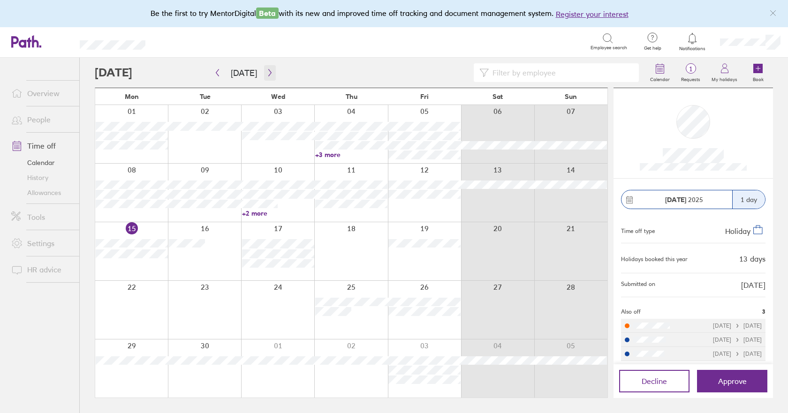  What do you see at coordinates (41, 146) in the screenshot?
I see `a: Time off` at bounding box center [41, 146].